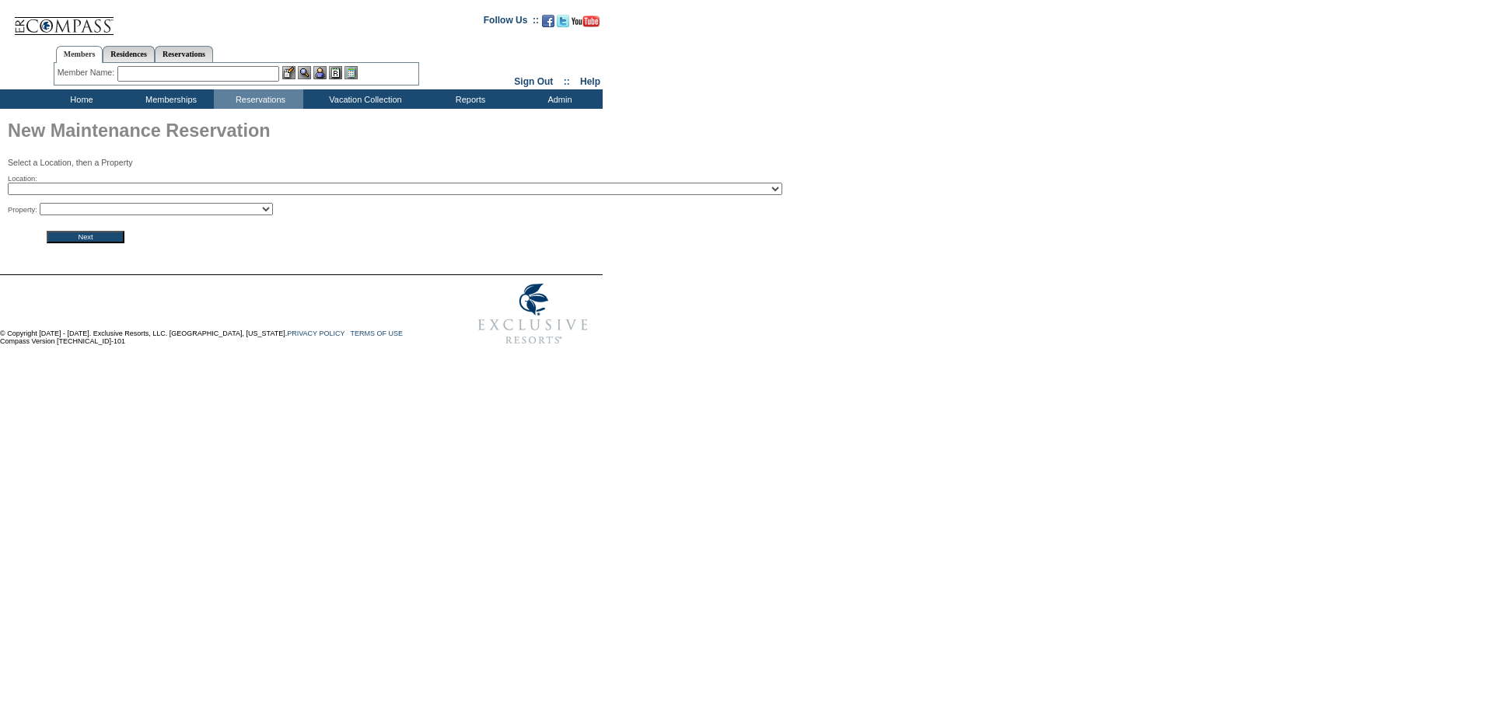 The height and width of the screenshot is (708, 1493). What do you see at coordinates (23, 179) in the screenshot?
I see `span: Location:` at bounding box center [23, 179].